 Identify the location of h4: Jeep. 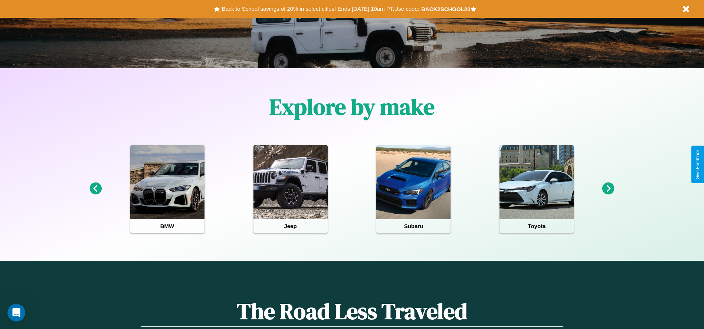
(291, 226).